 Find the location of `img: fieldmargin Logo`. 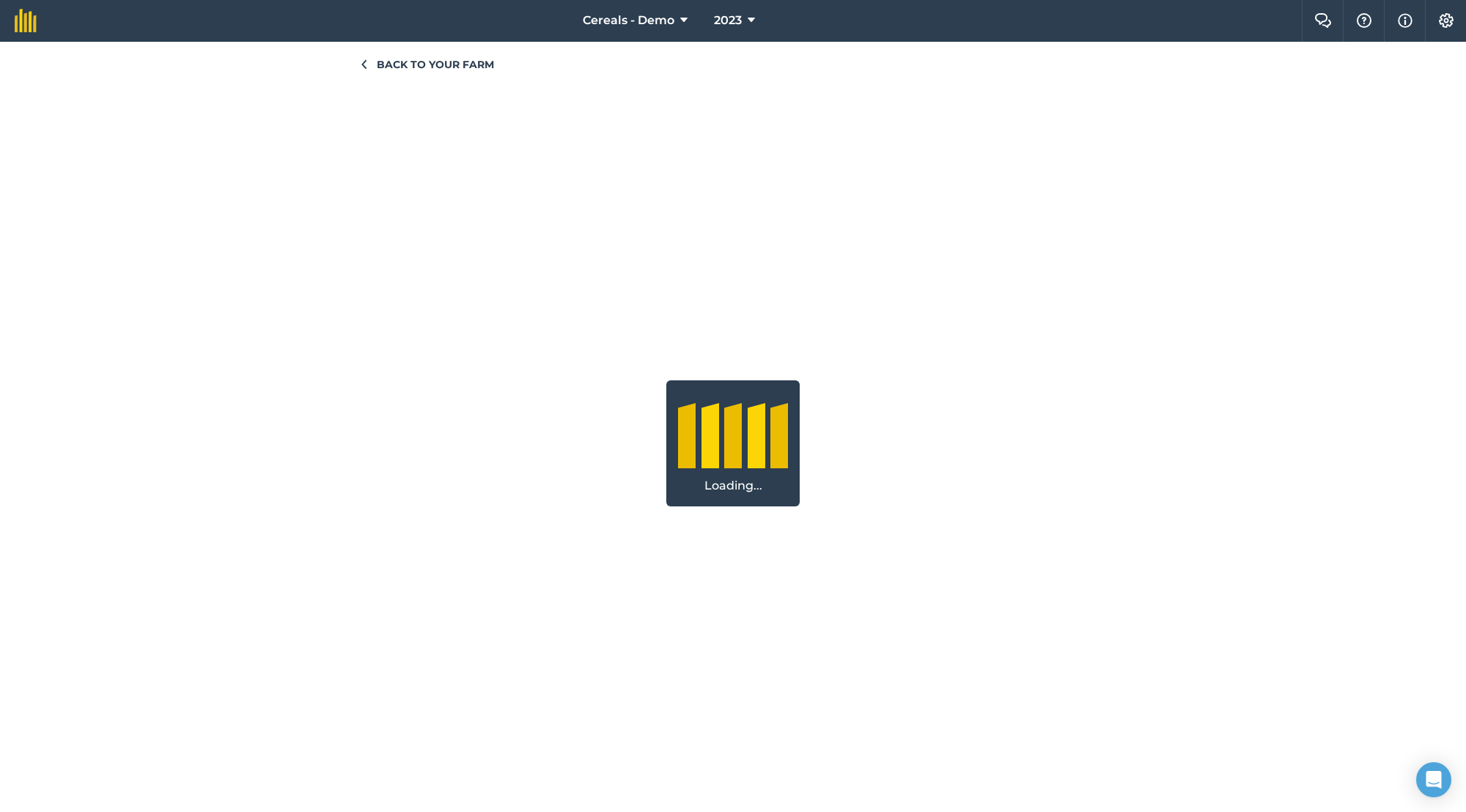

img: fieldmargin Logo is located at coordinates (26, 20).